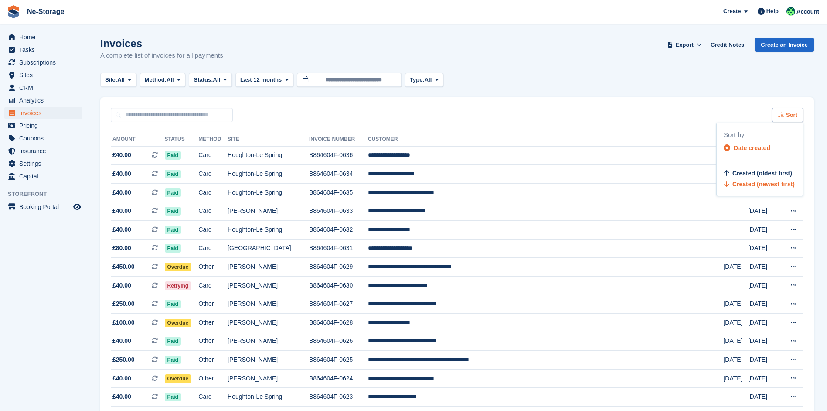  I want to click on td: B864604F-0625, so click(338, 360).